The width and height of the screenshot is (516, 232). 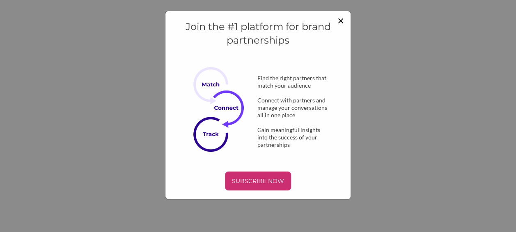 I want to click on div: Connect with partners and manage your conversations all in one place, so click(x=293, y=108).